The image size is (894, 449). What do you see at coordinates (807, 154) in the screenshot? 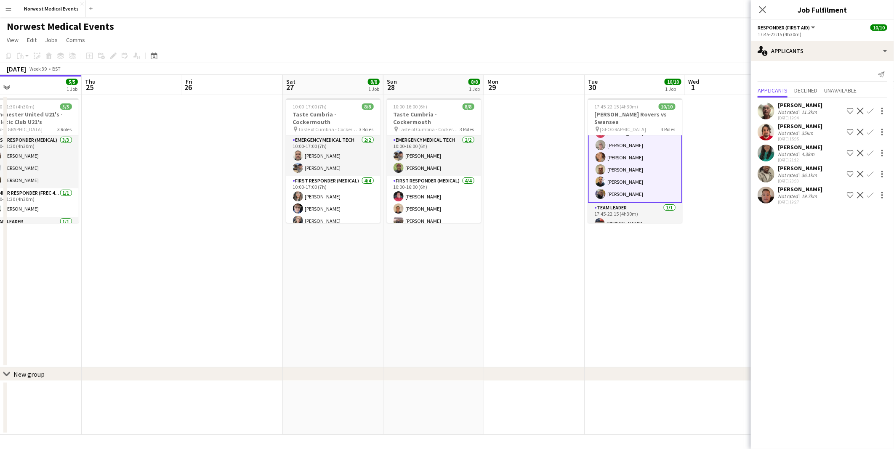
I see `div: 4.3km` at bounding box center [807, 154].